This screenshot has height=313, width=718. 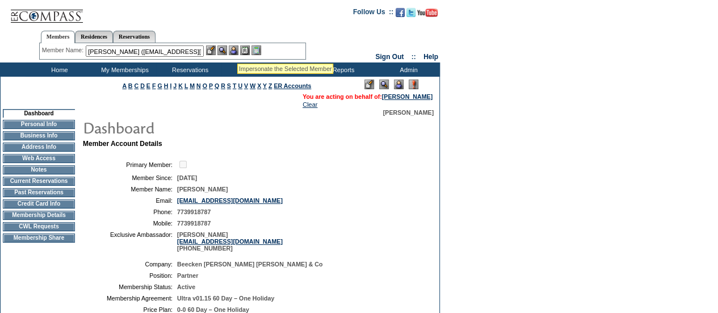 What do you see at coordinates (400, 15) in the screenshot?
I see `a: Become our fan on Facebook` at bounding box center [400, 15].